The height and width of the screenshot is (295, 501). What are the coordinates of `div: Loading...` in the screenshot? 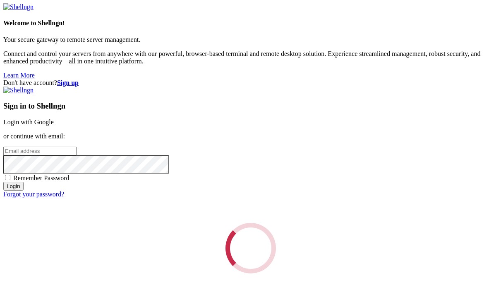 It's located at (251, 248).